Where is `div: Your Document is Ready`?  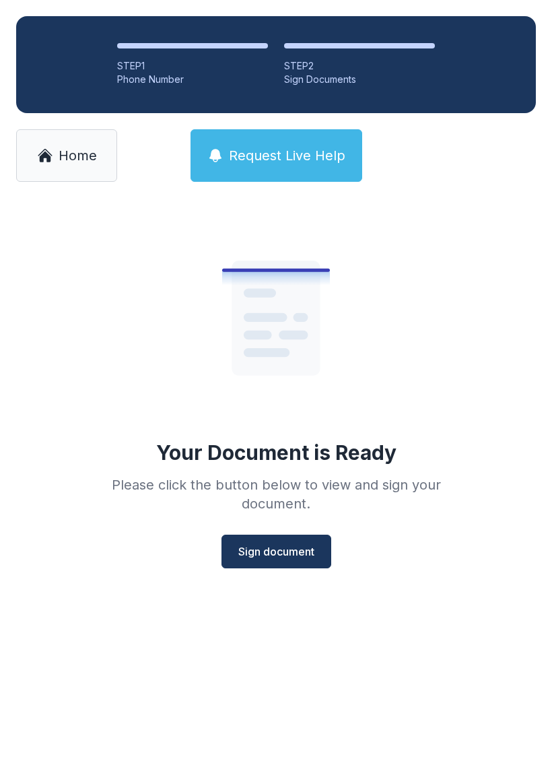 div: Your Document is Ready is located at coordinates (276, 452).